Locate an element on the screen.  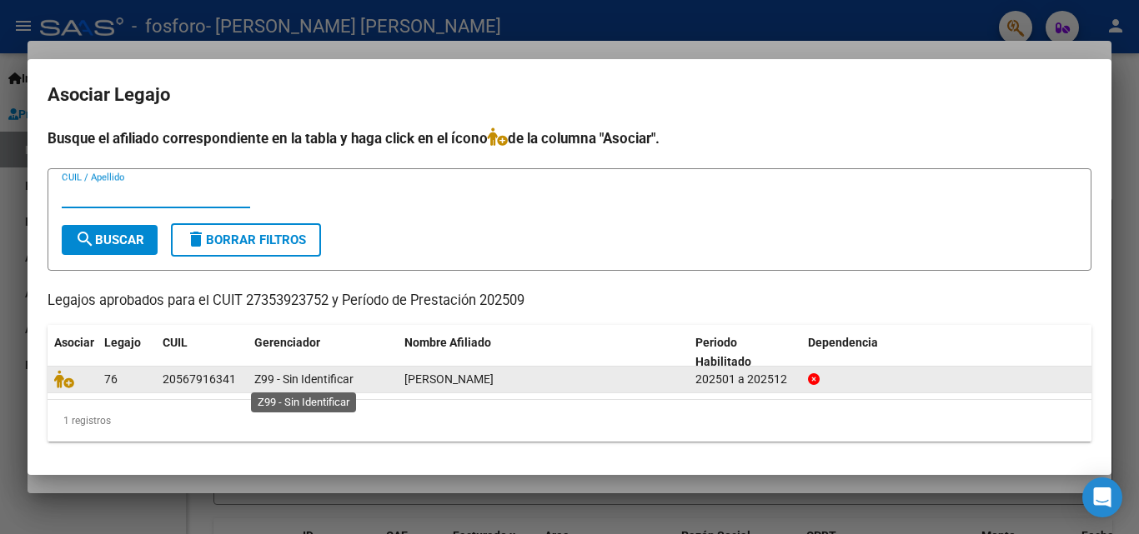
datatable-header-cell: Periodo Habilitado is located at coordinates (745, 353).